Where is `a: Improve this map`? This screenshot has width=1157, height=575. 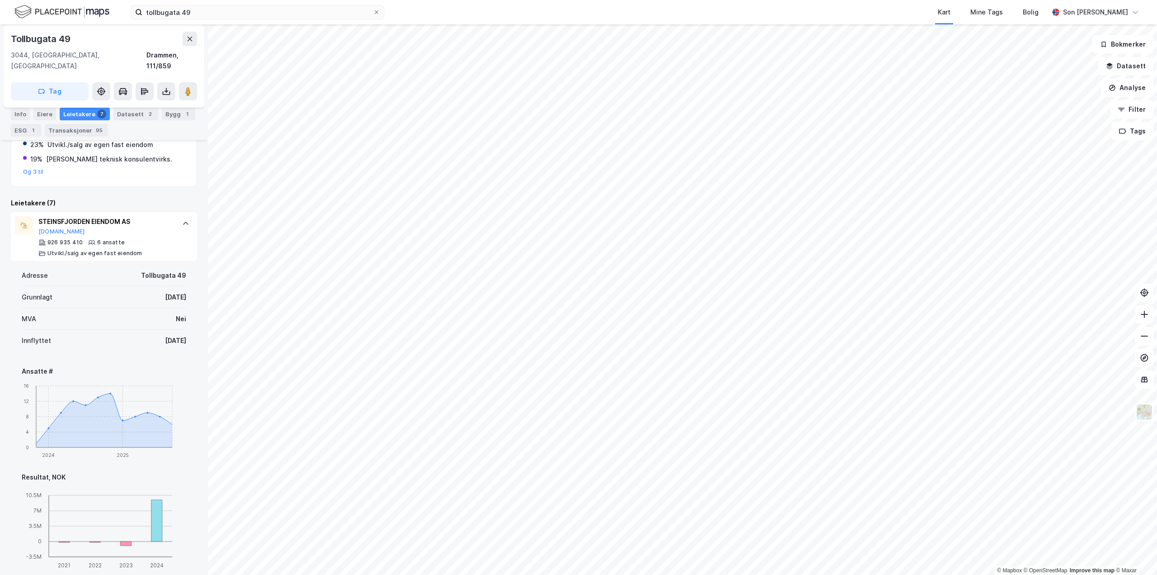 a: Improve this map is located at coordinates (1092, 570).